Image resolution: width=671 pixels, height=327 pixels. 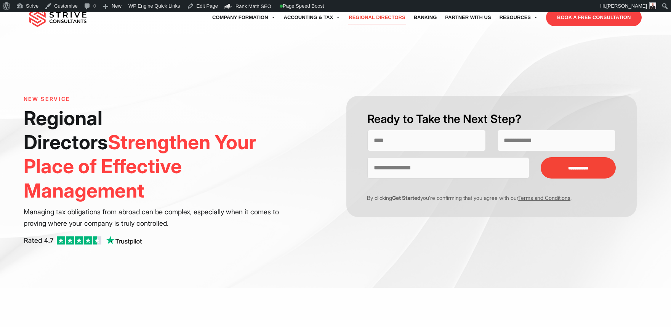 I want to click on h1: Regional Directors, so click(x=158, y=154).